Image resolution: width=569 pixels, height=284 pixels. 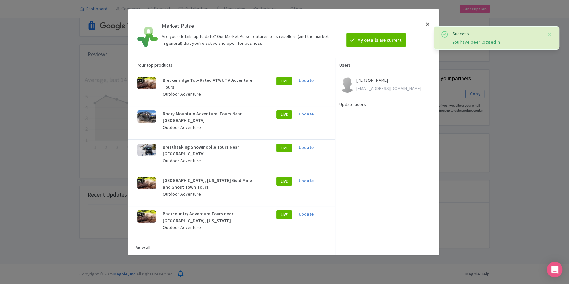 What do you see at coordinates (247, 40) in the screenshot?
I see `div: Are your details up to date? Our Market Pulse features tells resellers (and the market in general...` at bounding box center [247, 40].